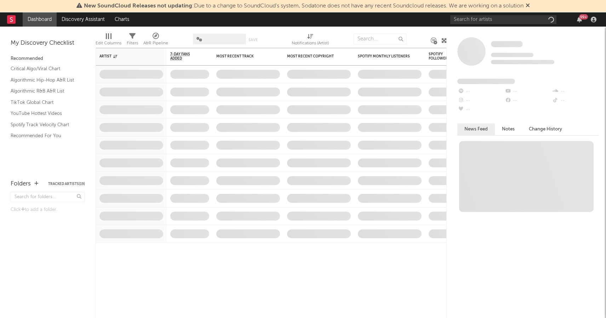 The image size is (606, 318). I want to click on div: Artist, so click(126, 56).